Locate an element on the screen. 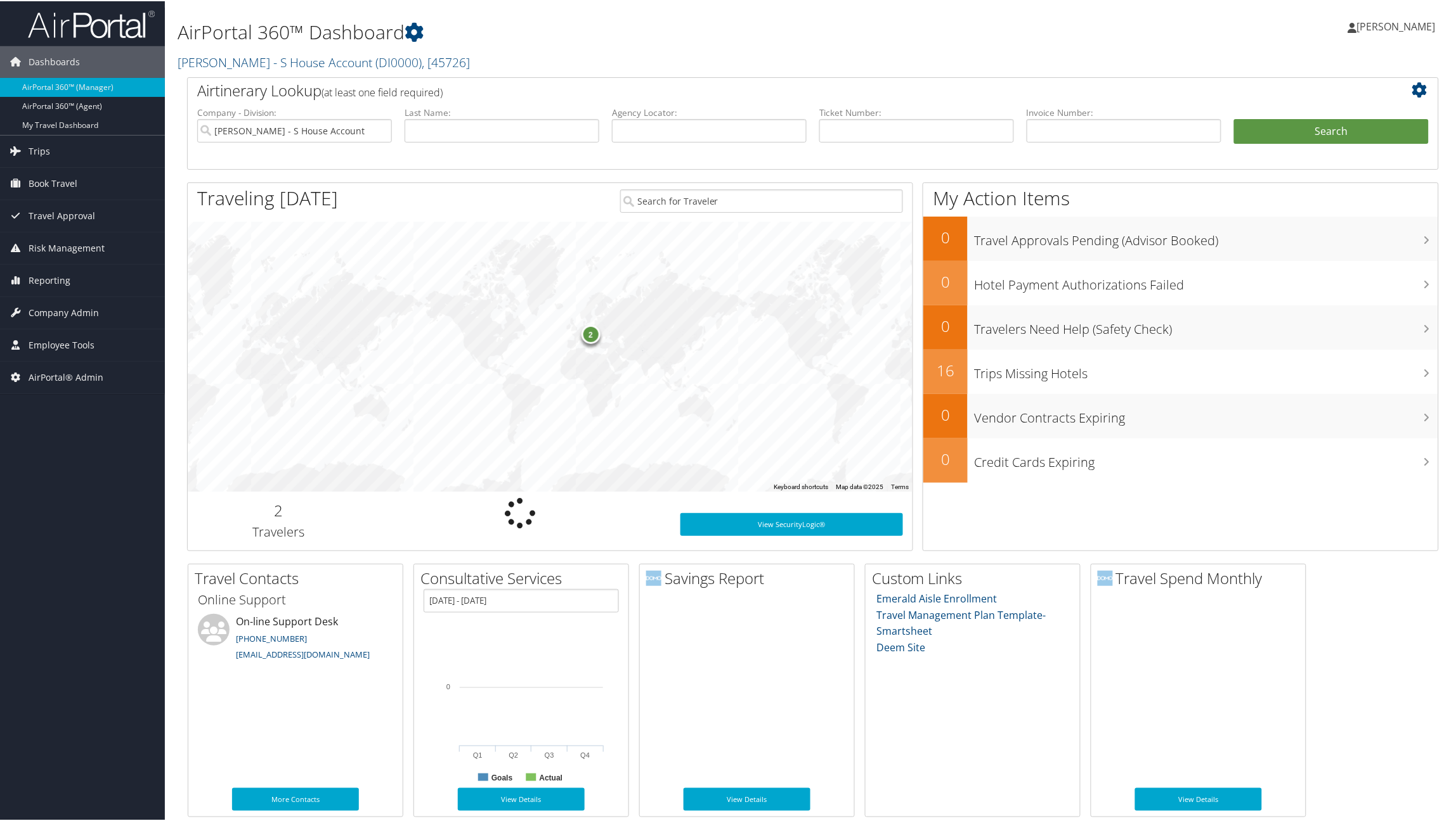 The image size is (1456, 821). h2: Savings Report is located at coordinates (750, 577).